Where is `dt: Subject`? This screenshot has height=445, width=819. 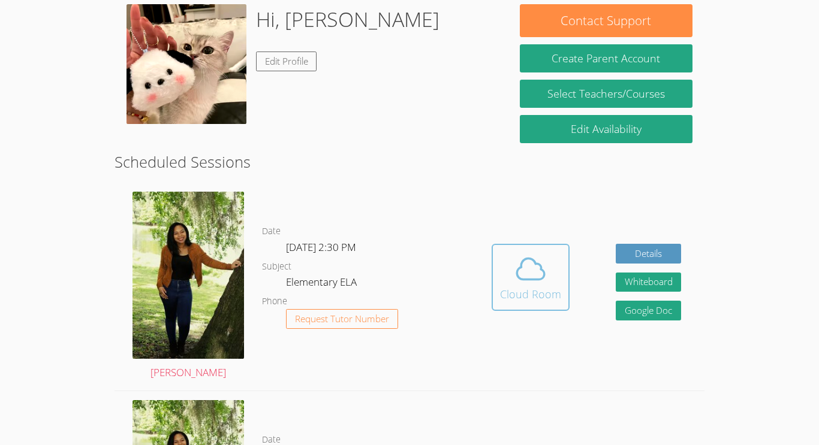 dt: Subject is located at coordinates (276, 267).